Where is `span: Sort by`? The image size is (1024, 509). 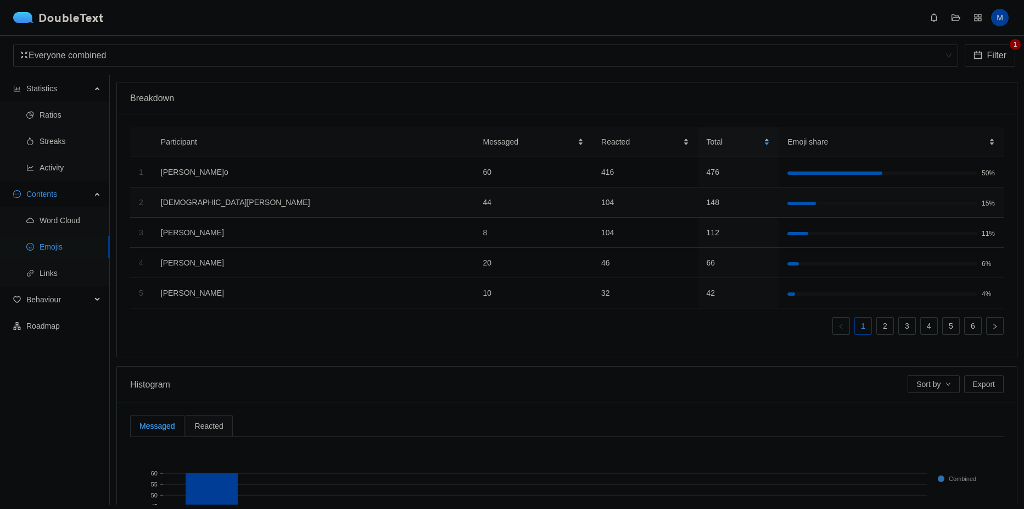 span: Sort by is located at coordinates (929, 384).